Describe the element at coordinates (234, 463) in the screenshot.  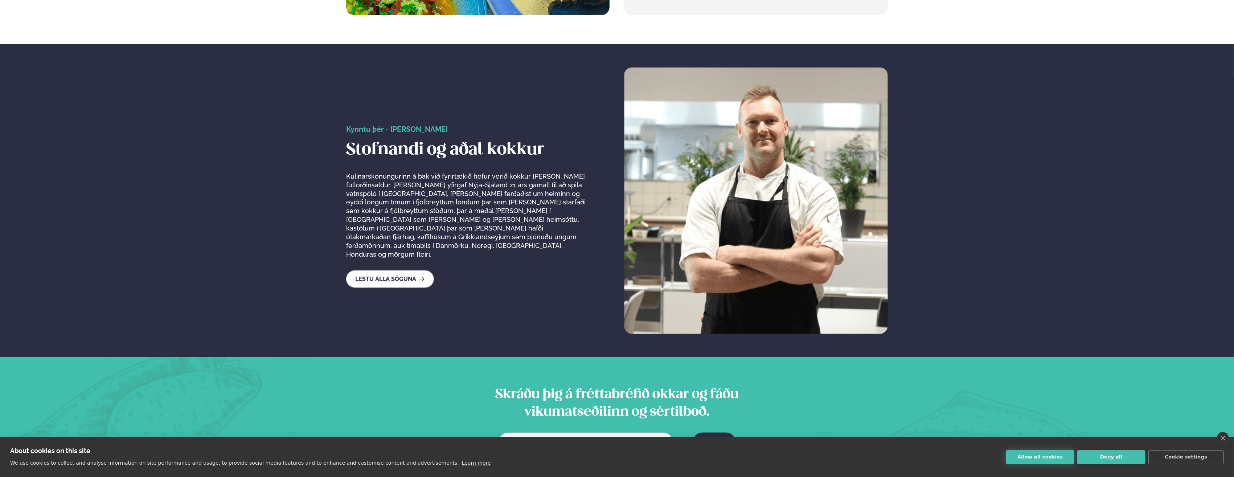
I see `p: We use cookies to collect and analyse information on site performance and usage, to provide socia...` at that location.